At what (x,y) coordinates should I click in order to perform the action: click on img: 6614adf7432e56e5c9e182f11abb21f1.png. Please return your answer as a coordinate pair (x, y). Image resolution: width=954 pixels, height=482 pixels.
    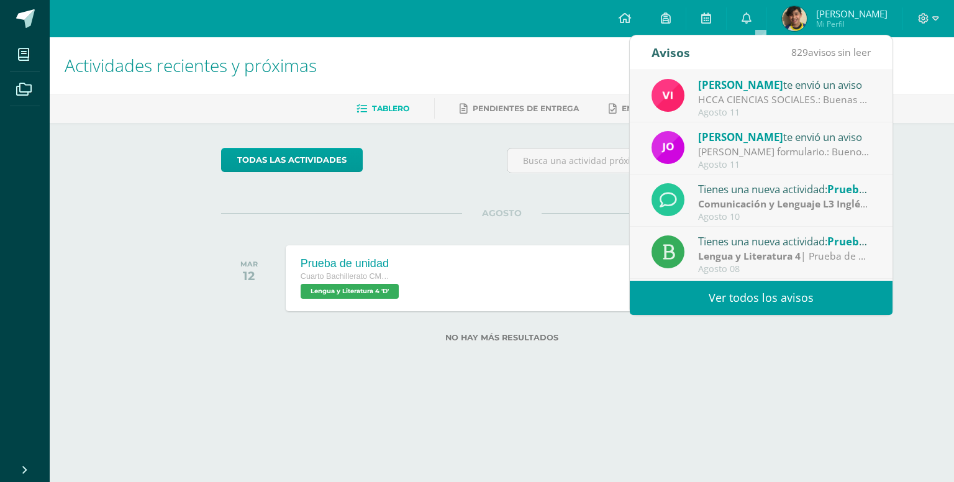
    Looking at the image, I should click on (668, 147).